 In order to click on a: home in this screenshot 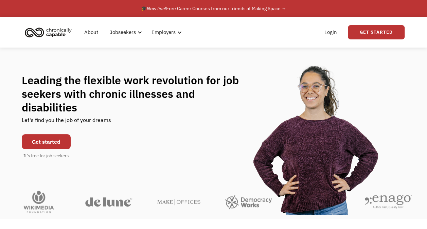, I will do `click(50, 32)`.